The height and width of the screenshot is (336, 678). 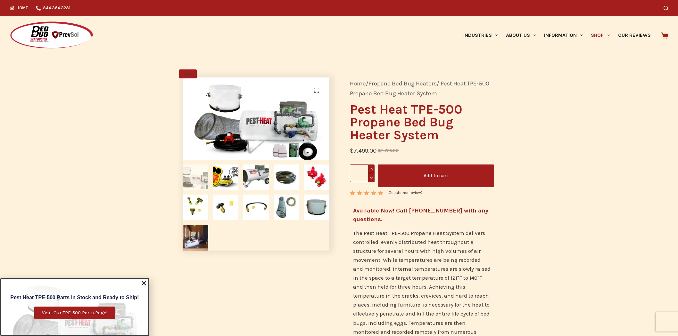 I want to click on span: The Pest Heat TPE-500 Propane Heat System delivers controlled, evenly distributed heat throughout..., so click(x=422, y=256).